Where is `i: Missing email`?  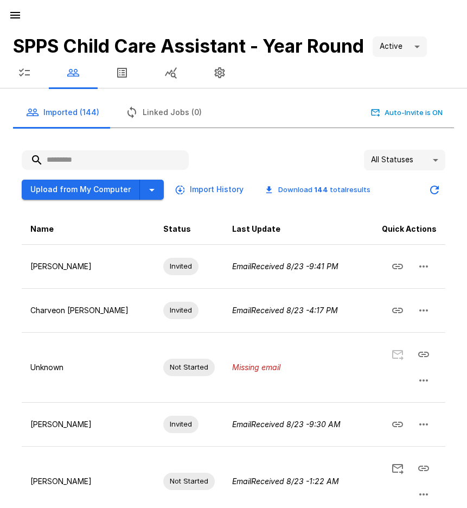 i: Missing email is located at coordinates (256, 367).